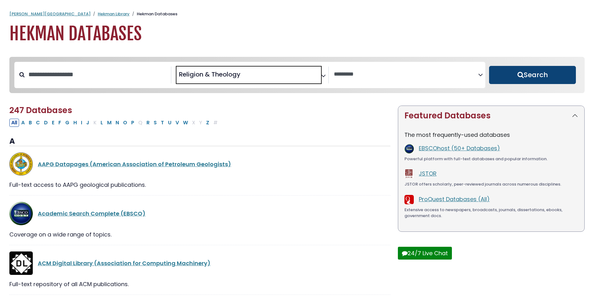 This screenshot has width=594, height=298. What do you see at coordinates (169, 123) in the screenshot?
I see `button: Filter Results U` at bounding box center [169, 123].